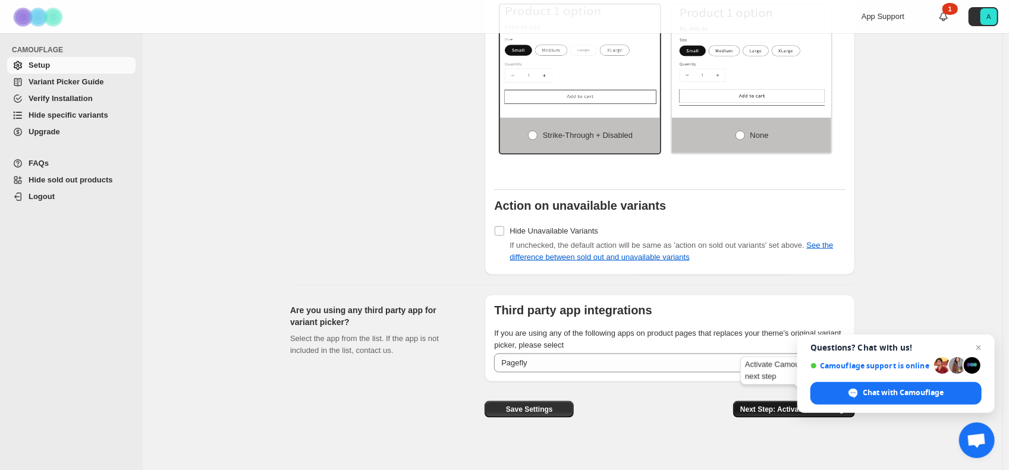 Image resolution: width=1009 pixels, height=470 pixels. Describe the element at coordinates (989, 17) in the screenshot. I see `text: A` at that location.